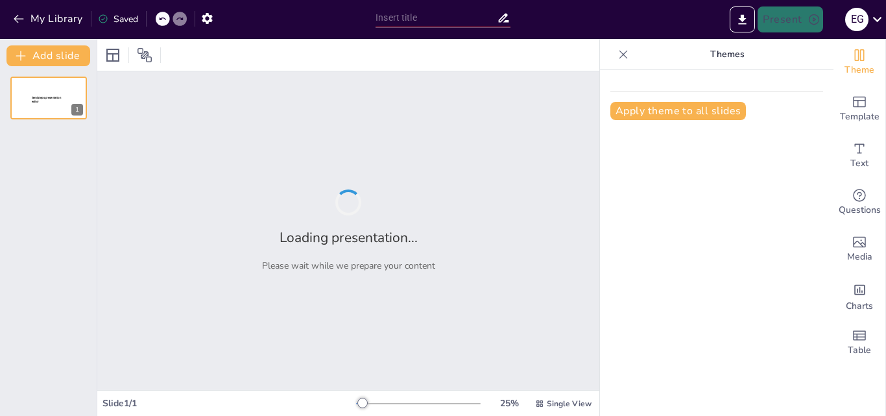 The height and width of the screenshot is (416, 886). Describe the element at coordinates (857, 19) in the screenshot. I see `button: E G` at that location.